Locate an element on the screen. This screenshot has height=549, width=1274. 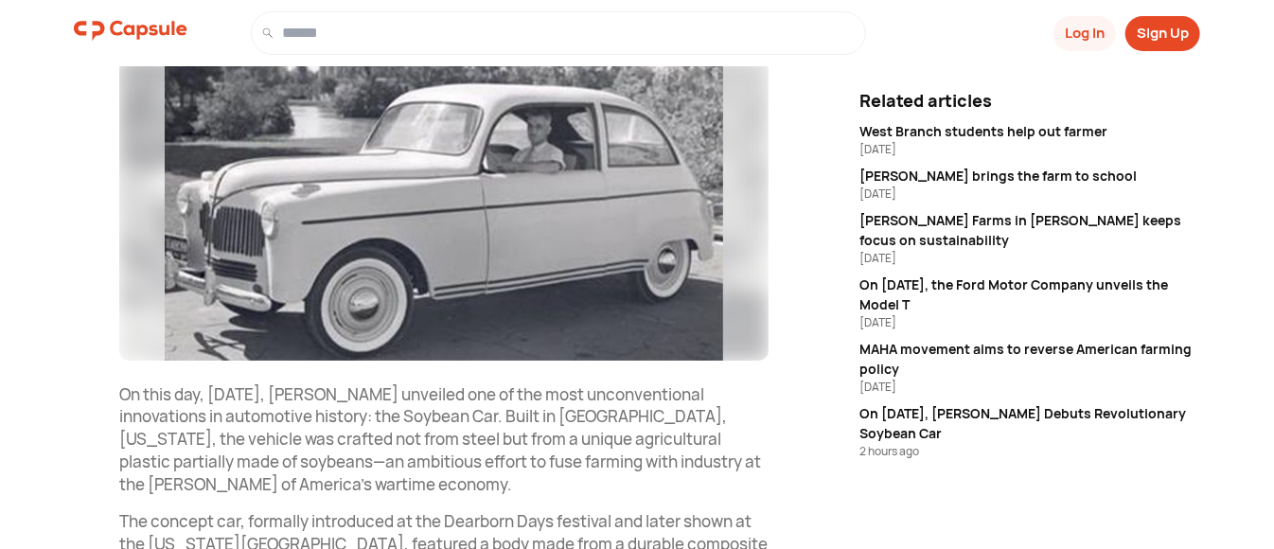
a: logo is located at coordinates (131, 33).